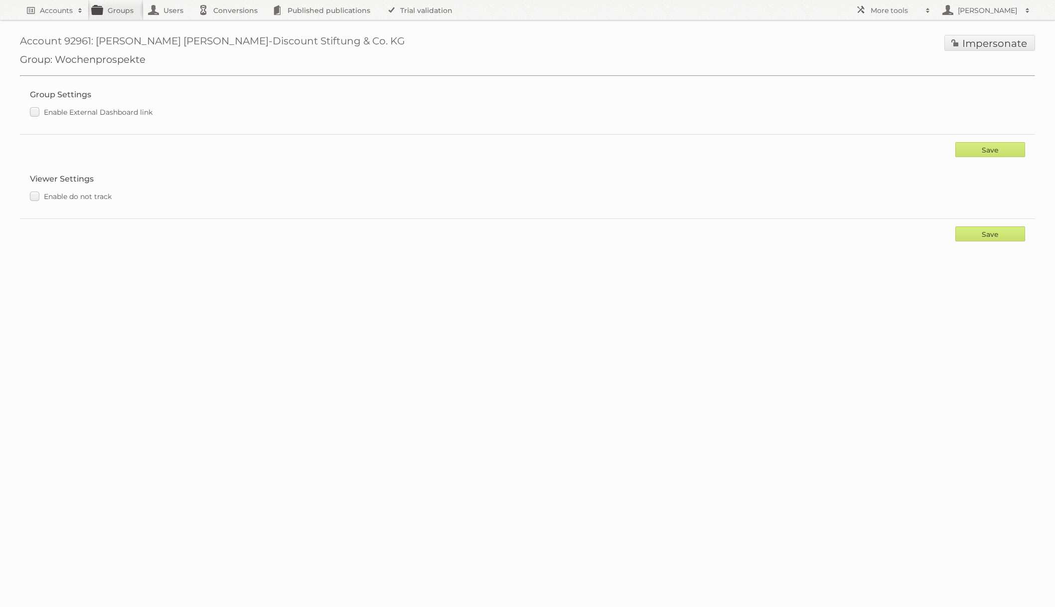  What do you see at coordinates (527, 59) in the screenshot?
I see `h2: Group: Wochenprospekte` at bounding box center [527, 59].